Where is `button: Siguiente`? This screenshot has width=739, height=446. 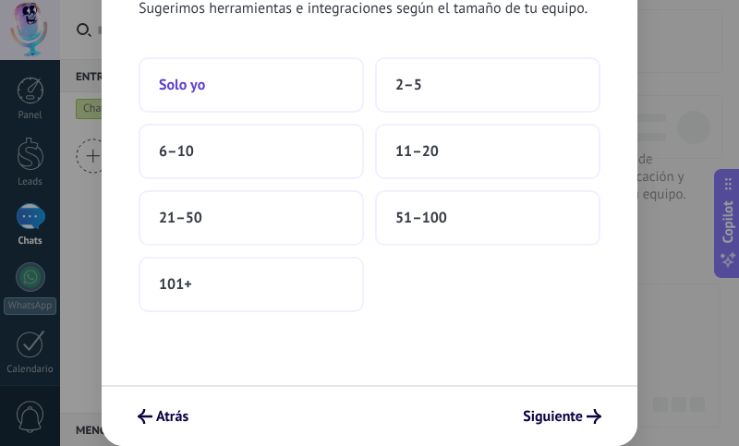
button: Siguiente is located at coordinates (562, 417).